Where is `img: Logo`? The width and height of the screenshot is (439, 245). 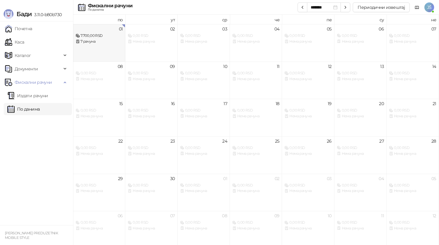
img: Logo is located at coordinates (9, 14).